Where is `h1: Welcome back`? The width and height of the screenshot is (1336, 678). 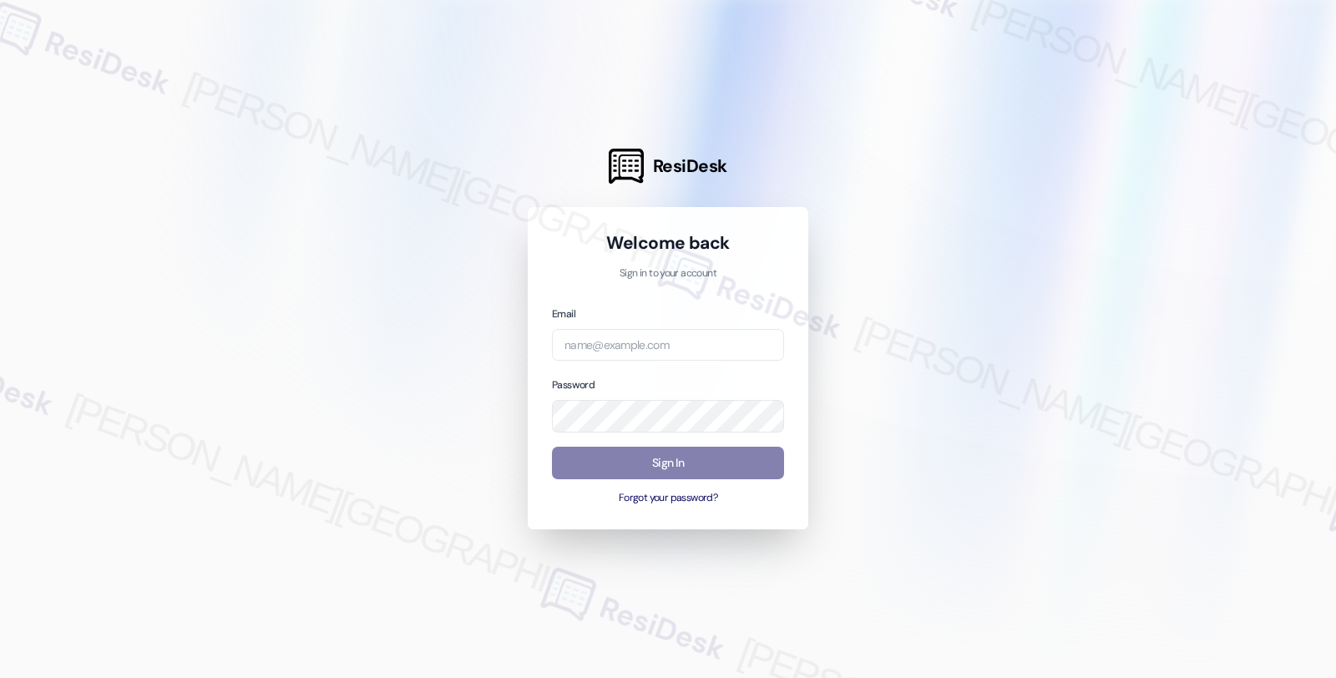
h1: Welcome back is located at coordinates (668, 243).